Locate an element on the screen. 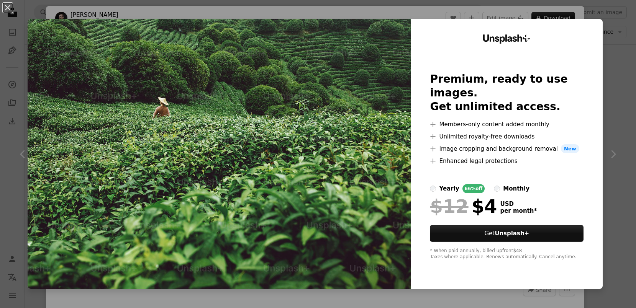 This screenshot has height=308, width=636. button: GetUnsplash+ is located at coordinates (507, 234).